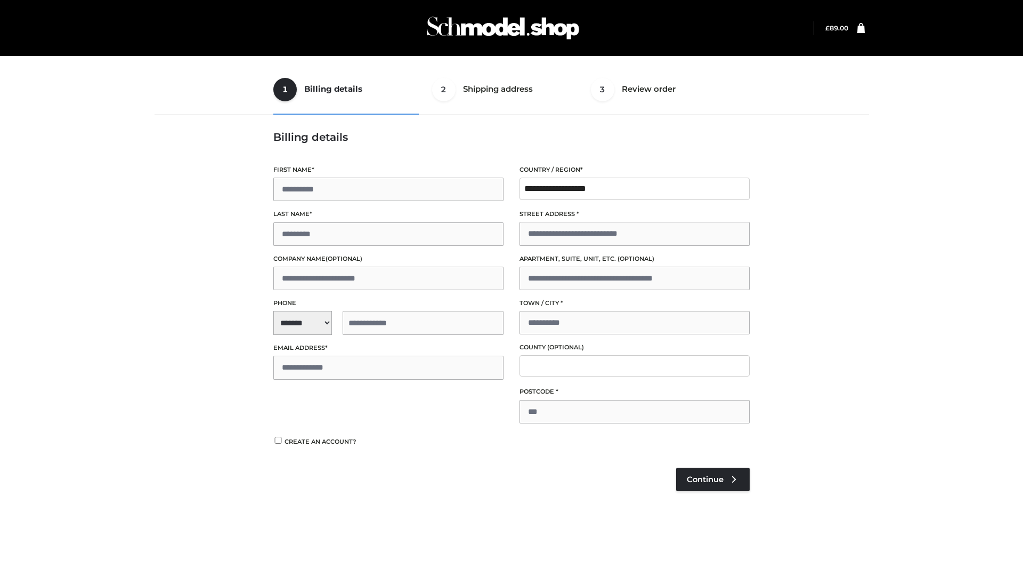 Image resolution: width=1023 pixels, height=576 pixels. Describe the element at coordinates (512, 137) in the screenshot. I see `h3: Billing details` at that location.